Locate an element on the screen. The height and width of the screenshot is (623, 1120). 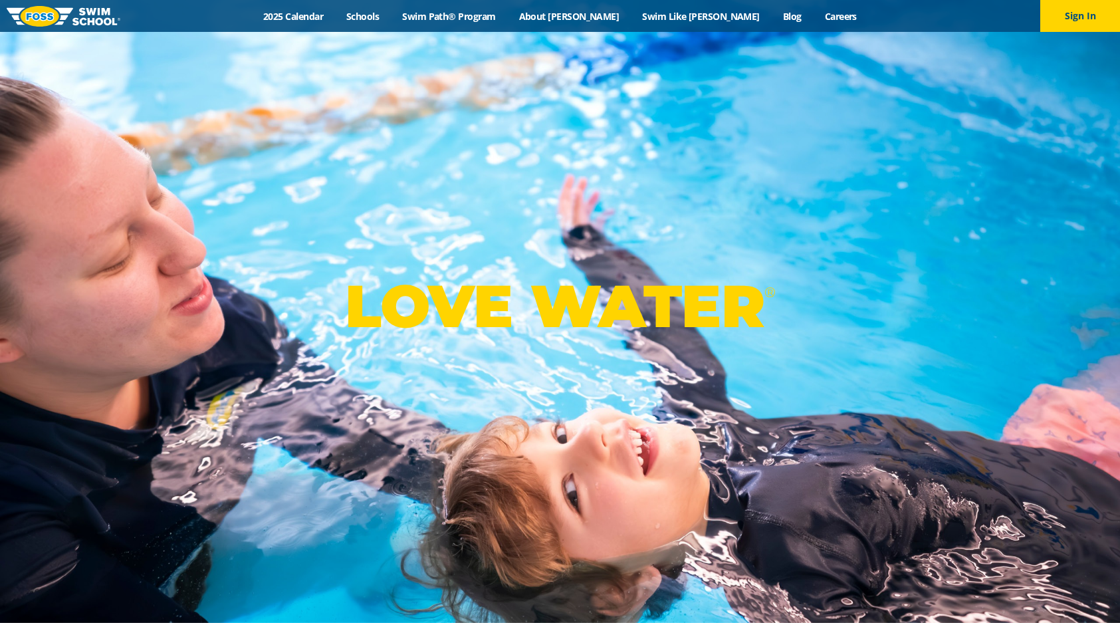
a: Swim Path® Program is located at coordinates (449, 16).